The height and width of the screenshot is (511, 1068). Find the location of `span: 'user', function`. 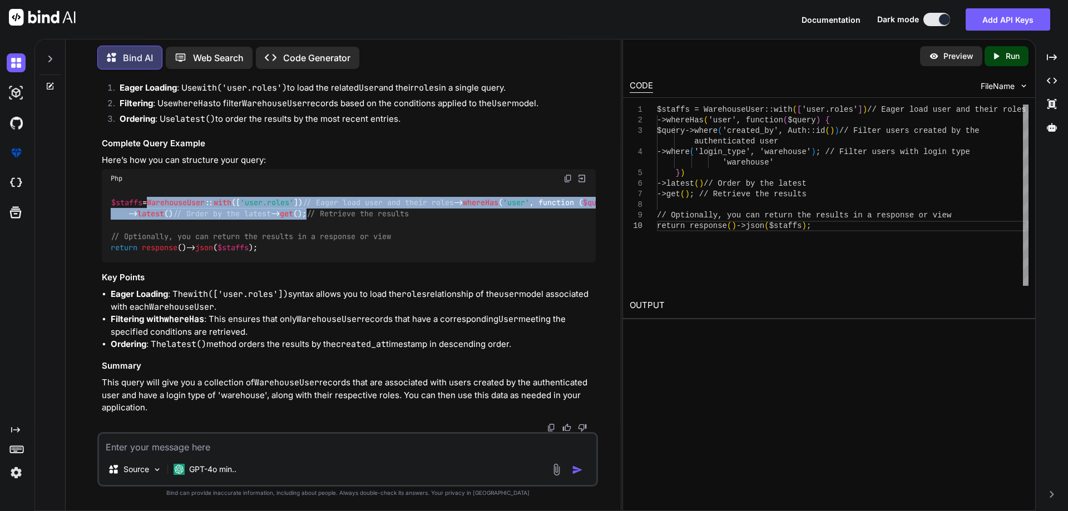

span: 'user', function is located at coordinates (745, 120).